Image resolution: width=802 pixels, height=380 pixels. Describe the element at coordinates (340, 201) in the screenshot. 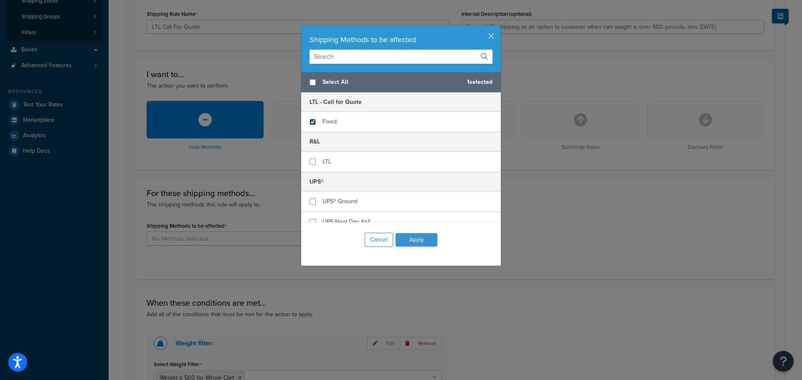

I see `span: UPS® Ground` at that location.